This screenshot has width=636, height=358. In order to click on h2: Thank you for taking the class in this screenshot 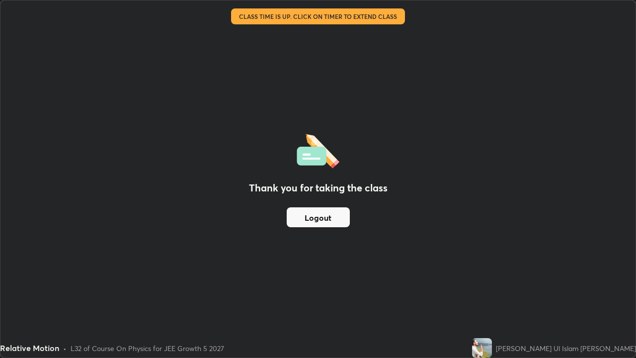, I will do `click(318, 188)`.